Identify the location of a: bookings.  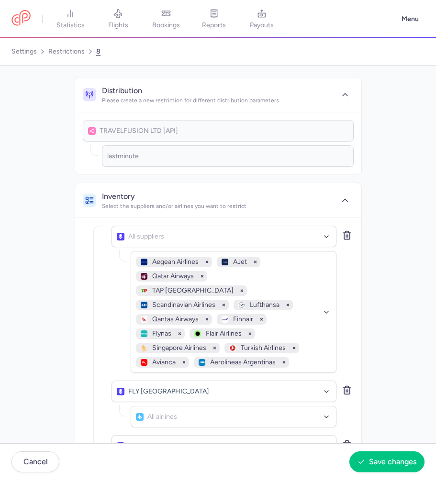
(166, 19).